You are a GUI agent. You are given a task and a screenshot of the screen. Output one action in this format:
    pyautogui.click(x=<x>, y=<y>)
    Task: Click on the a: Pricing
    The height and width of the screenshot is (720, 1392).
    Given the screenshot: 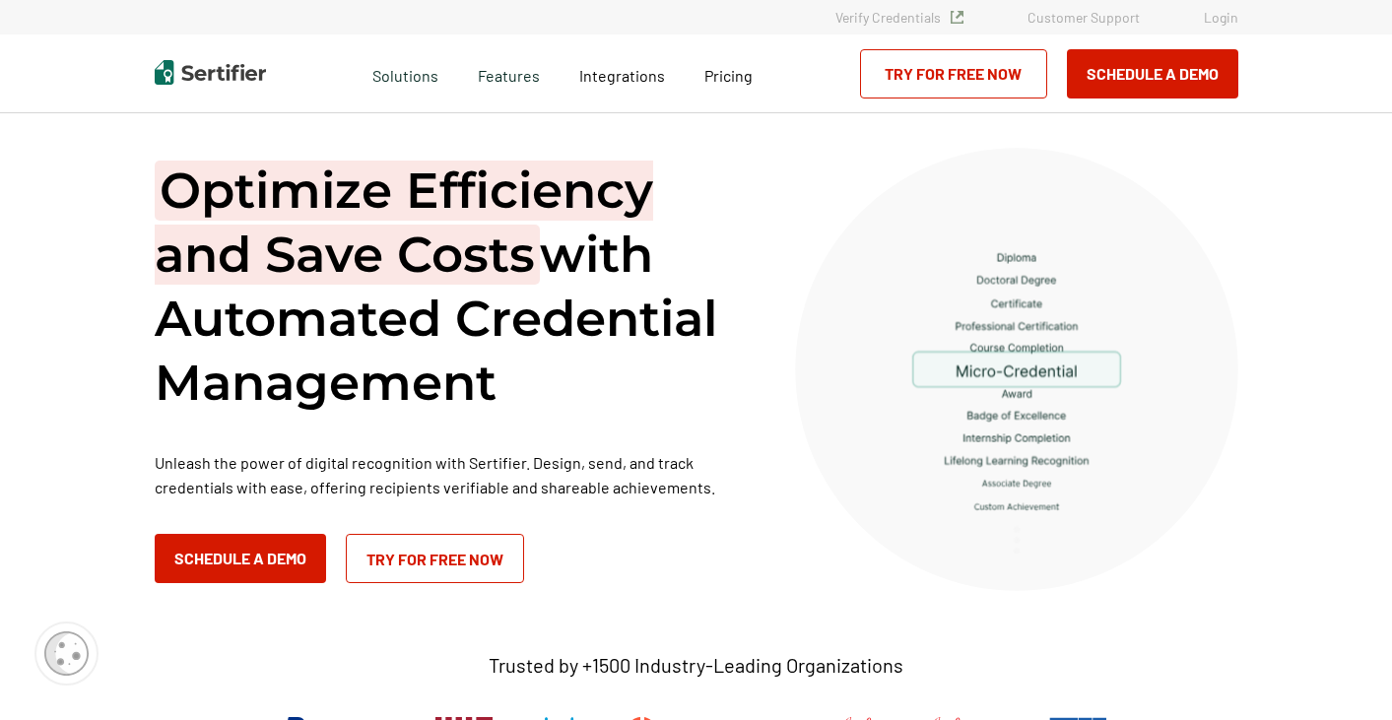 What is the action you would take?
    pyautogui.click(x=728, y=73)
    